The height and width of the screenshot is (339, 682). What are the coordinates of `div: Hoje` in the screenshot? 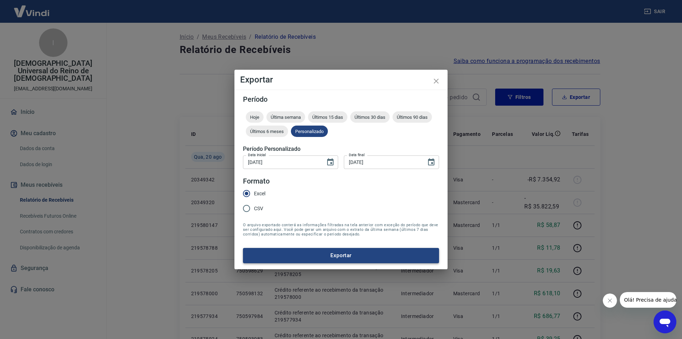 It's located at (255, 117).